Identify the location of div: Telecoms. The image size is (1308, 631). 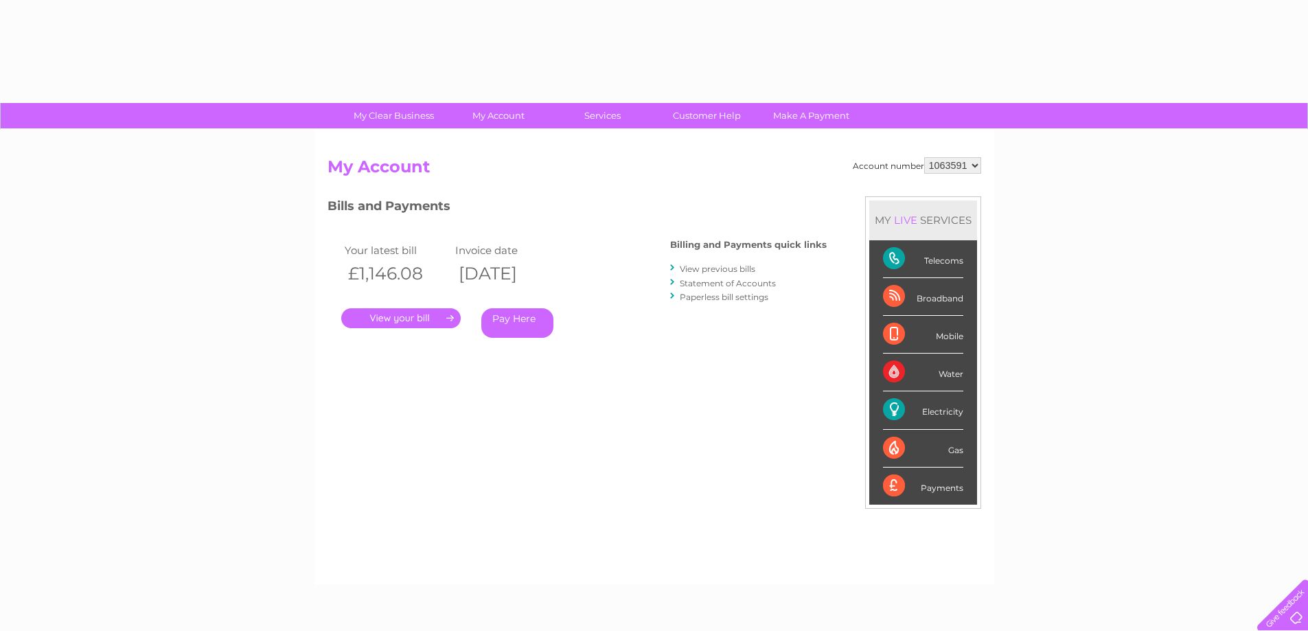
(923, 259).